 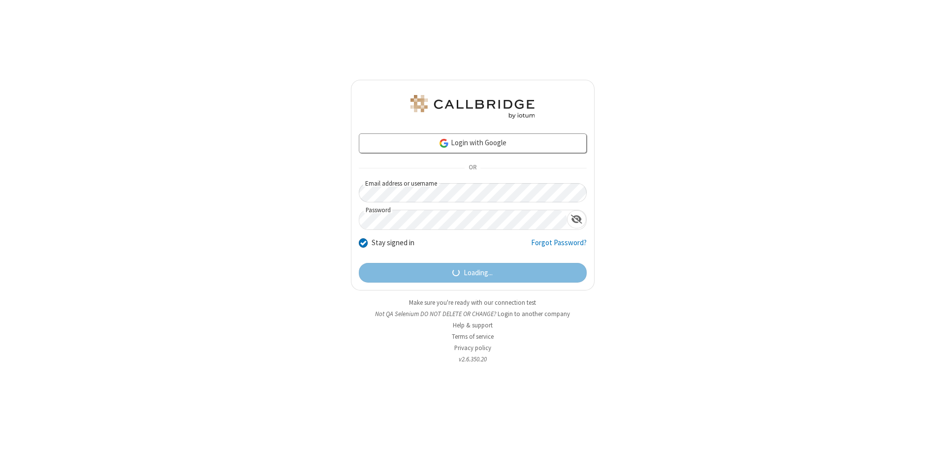 I want to click on a: Help & support, so click(x=473, y=325).